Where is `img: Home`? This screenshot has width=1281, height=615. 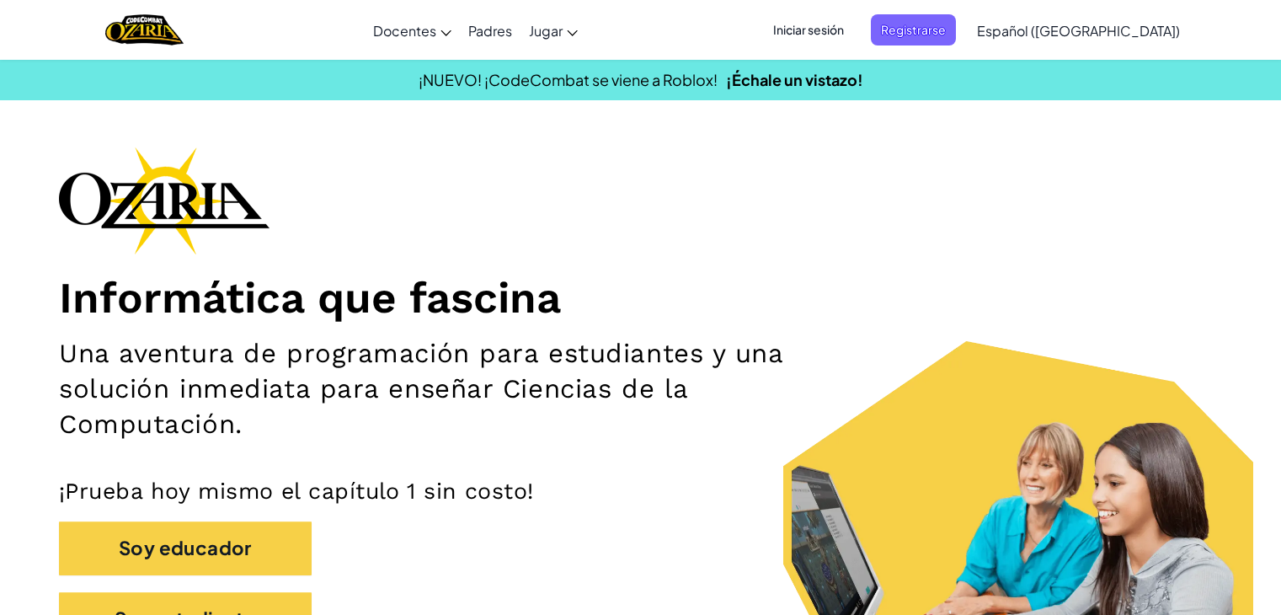
img: Home is located at coordinates (144, 29).